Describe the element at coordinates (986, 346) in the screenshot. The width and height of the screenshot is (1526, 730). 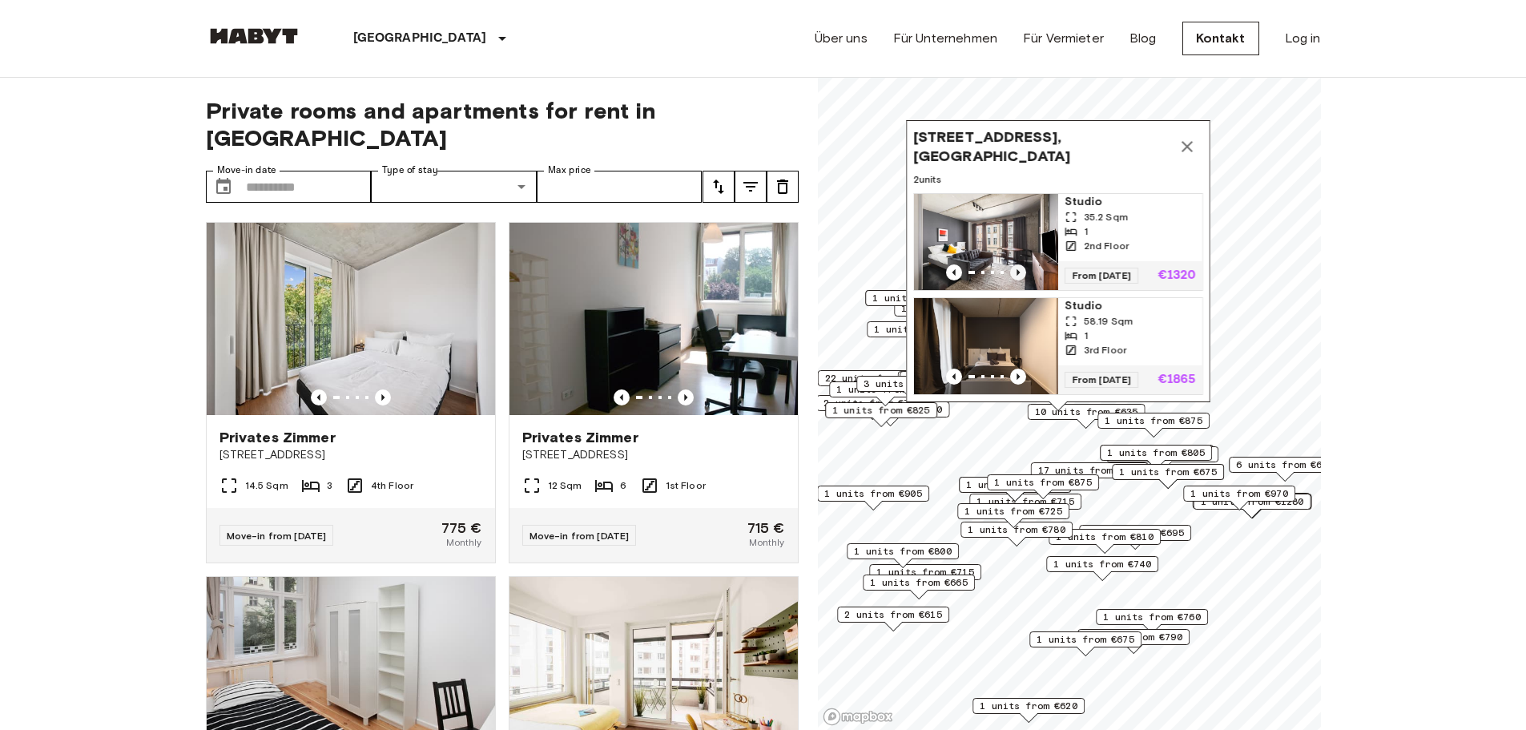
I see `img: Marketing picture of unit DE-01-049-013-01H` at that location.